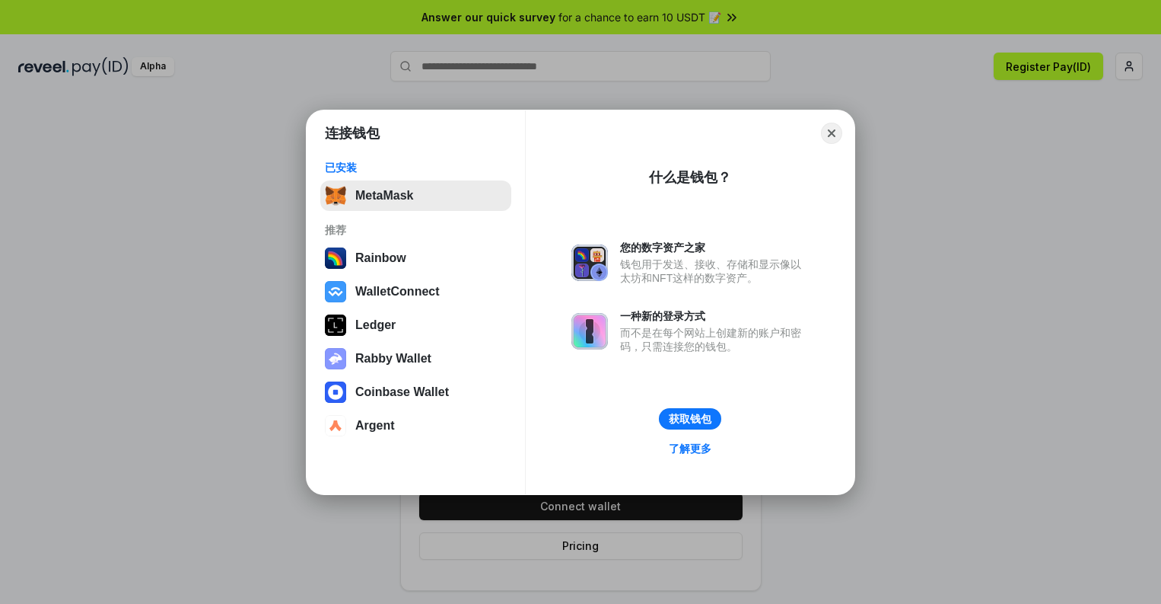  I want to click on button: MetaMask, so click(416, 196).